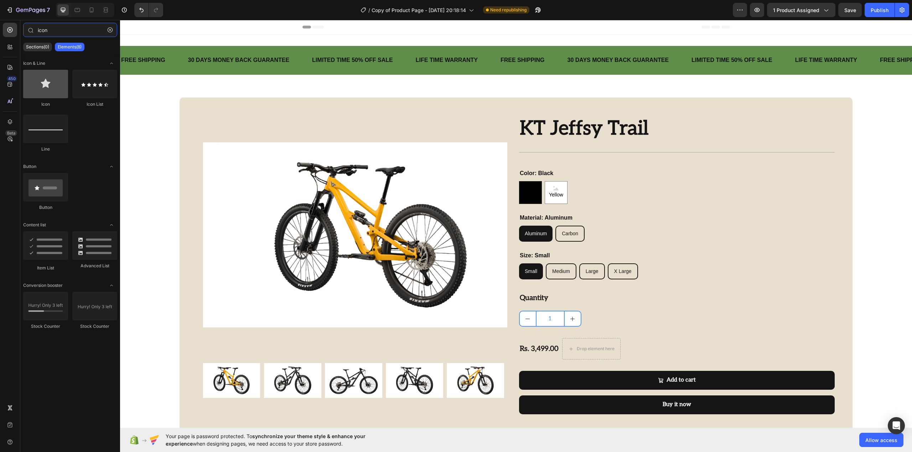 The image size is (912, 452). What do you see at coordinates (426, 198) in the screenshot?
I see `legend: Material: Aluminum` at bounding box center [426, 198].